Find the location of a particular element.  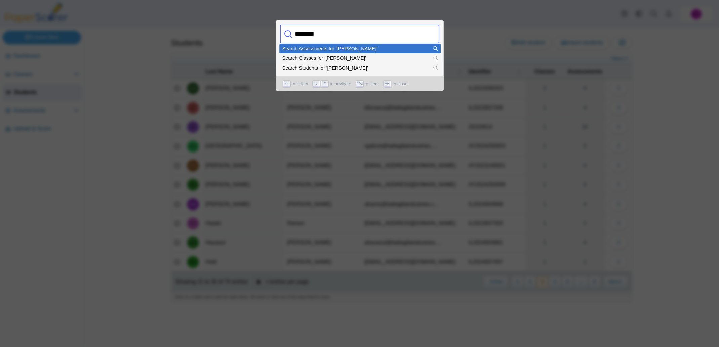

svg: Enter key is located at coordinates (286, 83).